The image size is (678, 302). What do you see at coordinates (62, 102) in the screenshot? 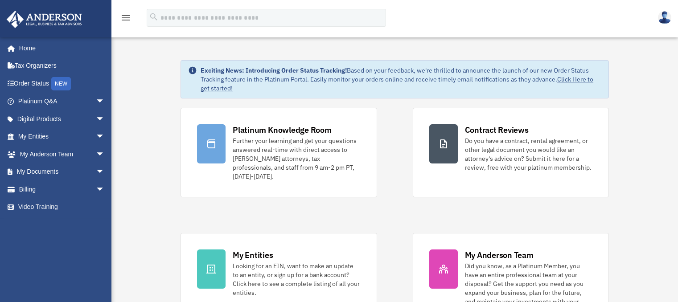
I see `a: Platinum Q&Aarrow_drop_down` at bounding box center [62, 102].